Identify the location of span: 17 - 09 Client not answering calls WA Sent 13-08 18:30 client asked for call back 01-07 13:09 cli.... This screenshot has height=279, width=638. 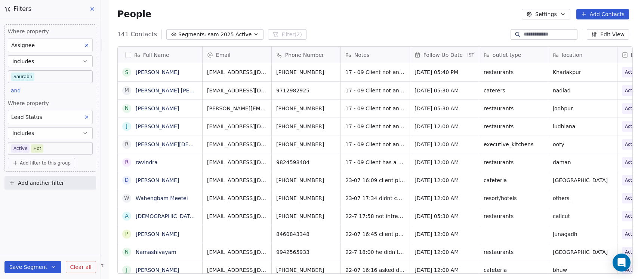
(375, 108).